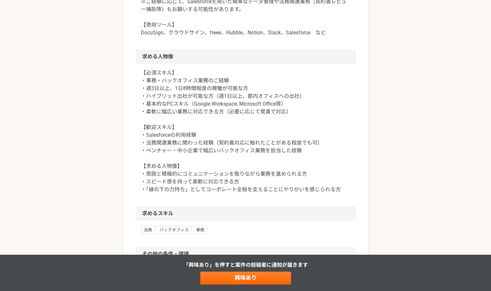  What do you see at coordinates (246, 254) in the screenshot?
I see `h2: その他の条件・環境` at bounding box center [246, 254].